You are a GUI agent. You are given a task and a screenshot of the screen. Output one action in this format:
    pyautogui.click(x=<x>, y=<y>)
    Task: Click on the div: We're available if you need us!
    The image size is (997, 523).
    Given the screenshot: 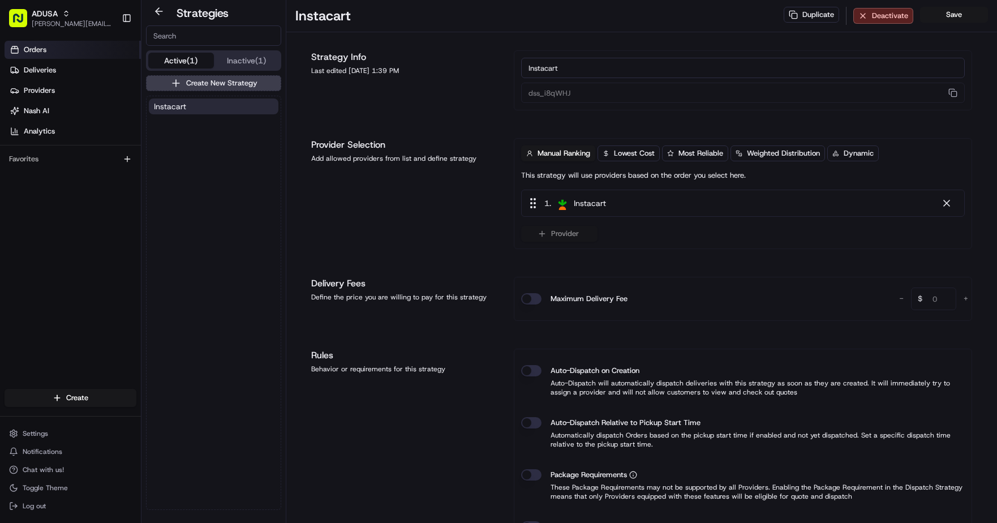 What is the action you would take?
    pyautogui.click(x=91, y=124)
    